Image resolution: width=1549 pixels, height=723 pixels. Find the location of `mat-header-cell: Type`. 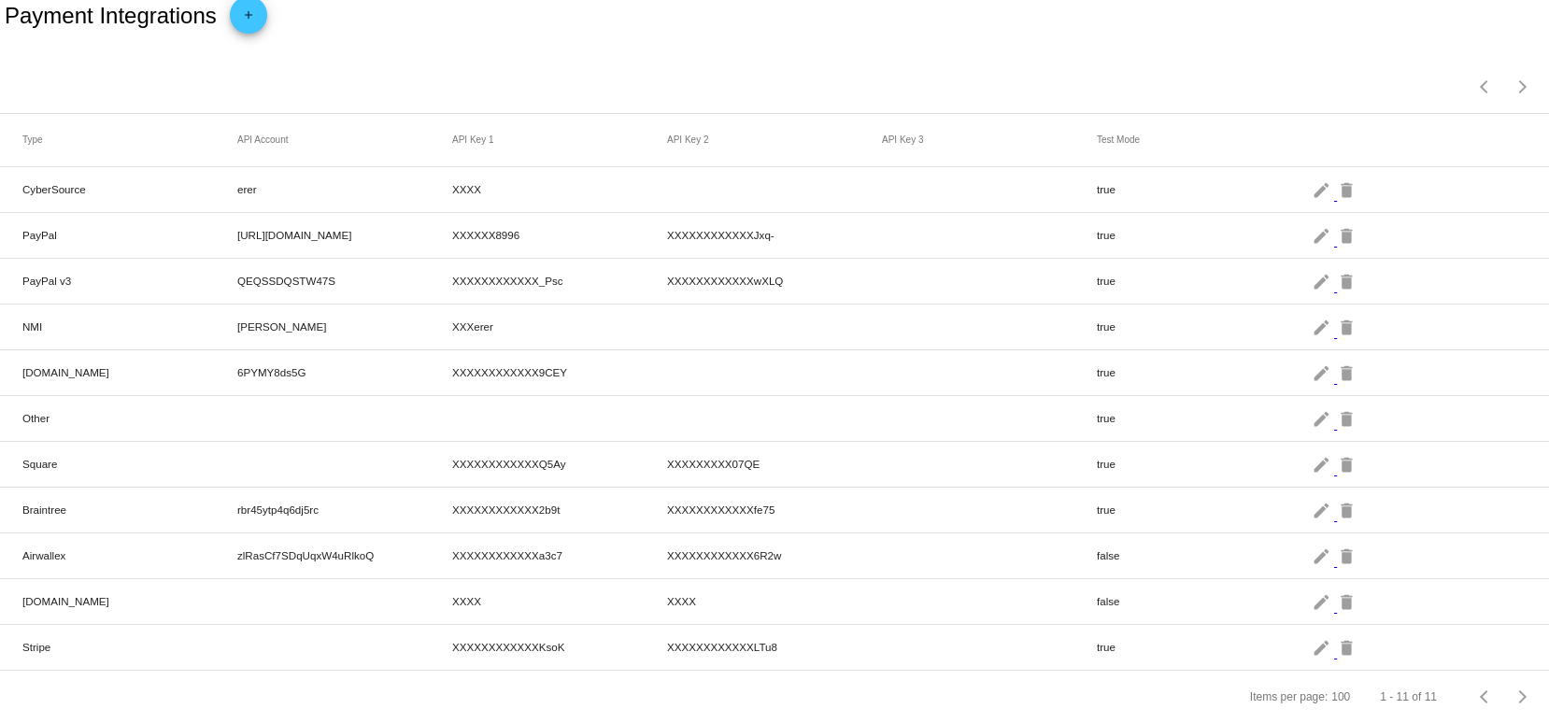

mat-header-cell: Type is located at coordinates (130, 139).